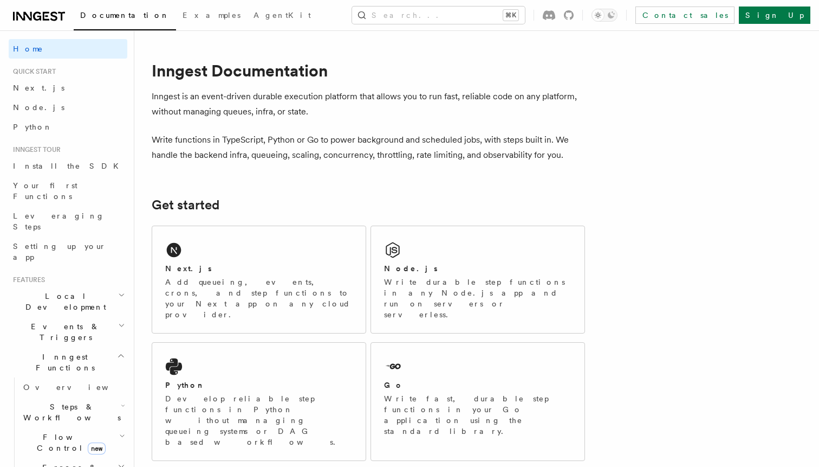 The height and width of the screenshot is (467, 819). I want to click on h1: Inngest Documentation, so click(369, 70).